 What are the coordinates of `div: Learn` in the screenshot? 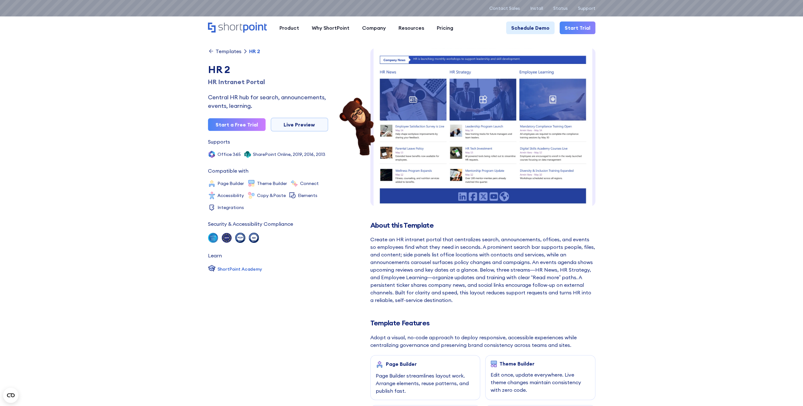 It's located at (215, 256).